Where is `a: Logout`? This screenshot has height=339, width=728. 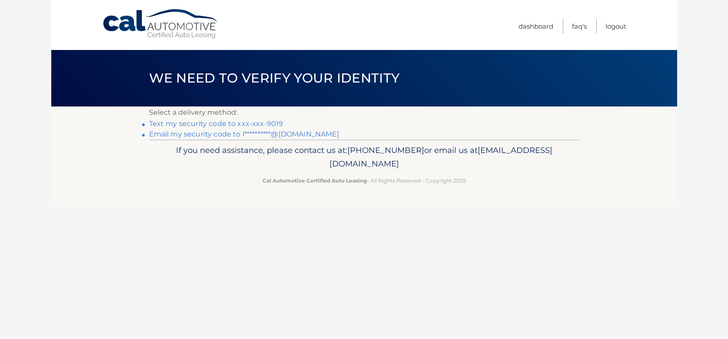
a: Logout is located at coordinates (616, 26).